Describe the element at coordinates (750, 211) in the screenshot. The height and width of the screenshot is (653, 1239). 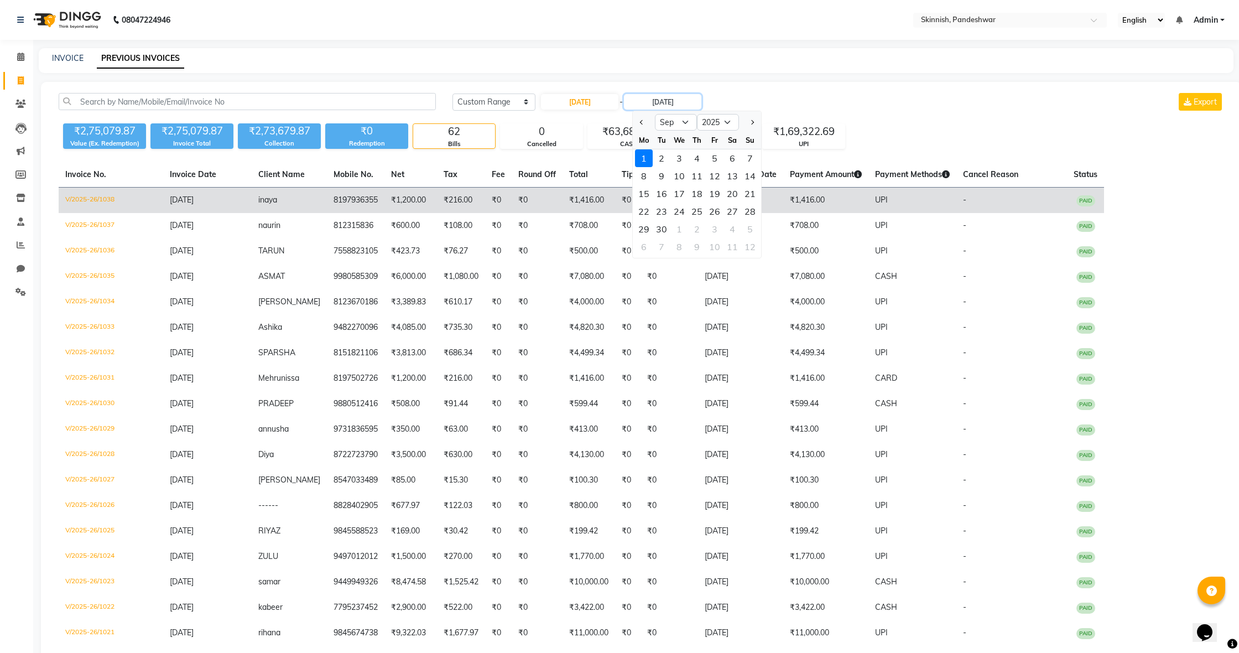
I see `div: Sunday, September 28, 2025` at that location.